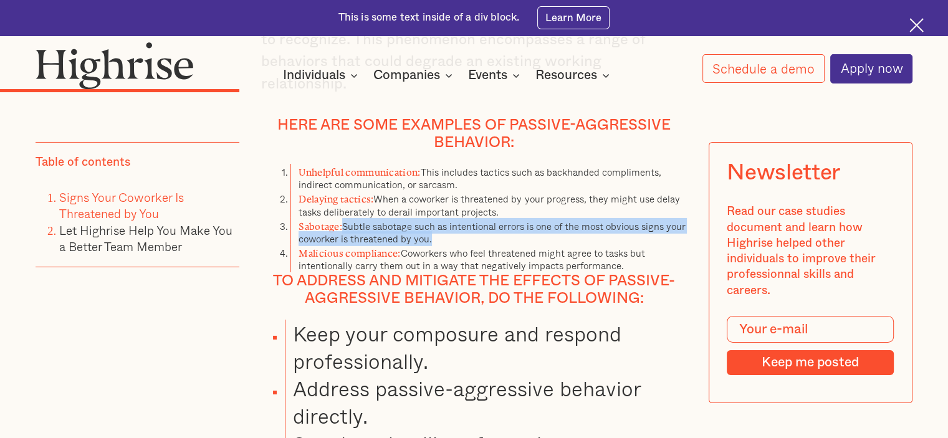 This screenshot has width=948, height=438. I want to click on input: Your e-mail, so click(811, 330).